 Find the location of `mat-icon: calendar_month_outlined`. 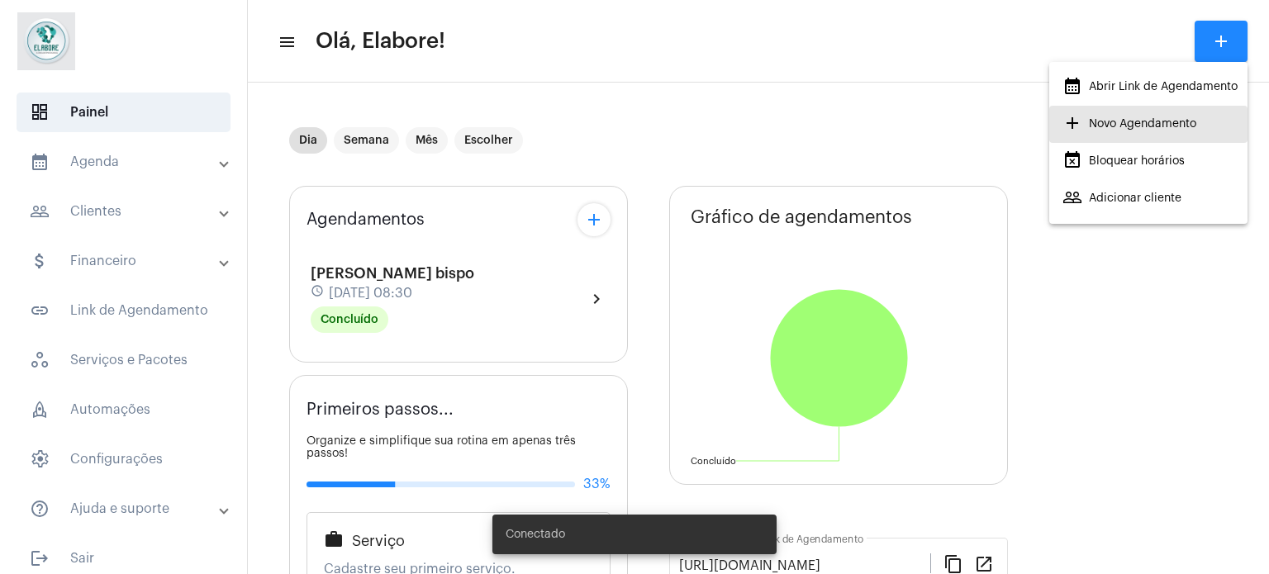

mat-icon: calendar_month_outlined is located at coordinates (1072, 86).